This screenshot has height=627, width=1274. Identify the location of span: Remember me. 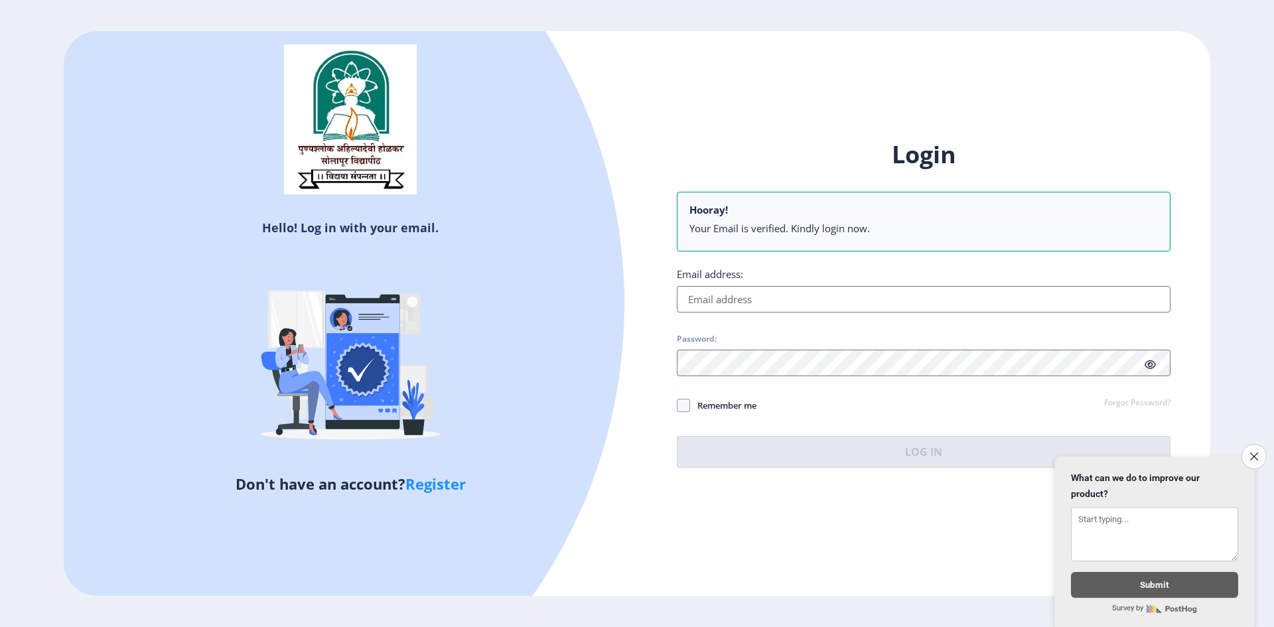
(723, 405).